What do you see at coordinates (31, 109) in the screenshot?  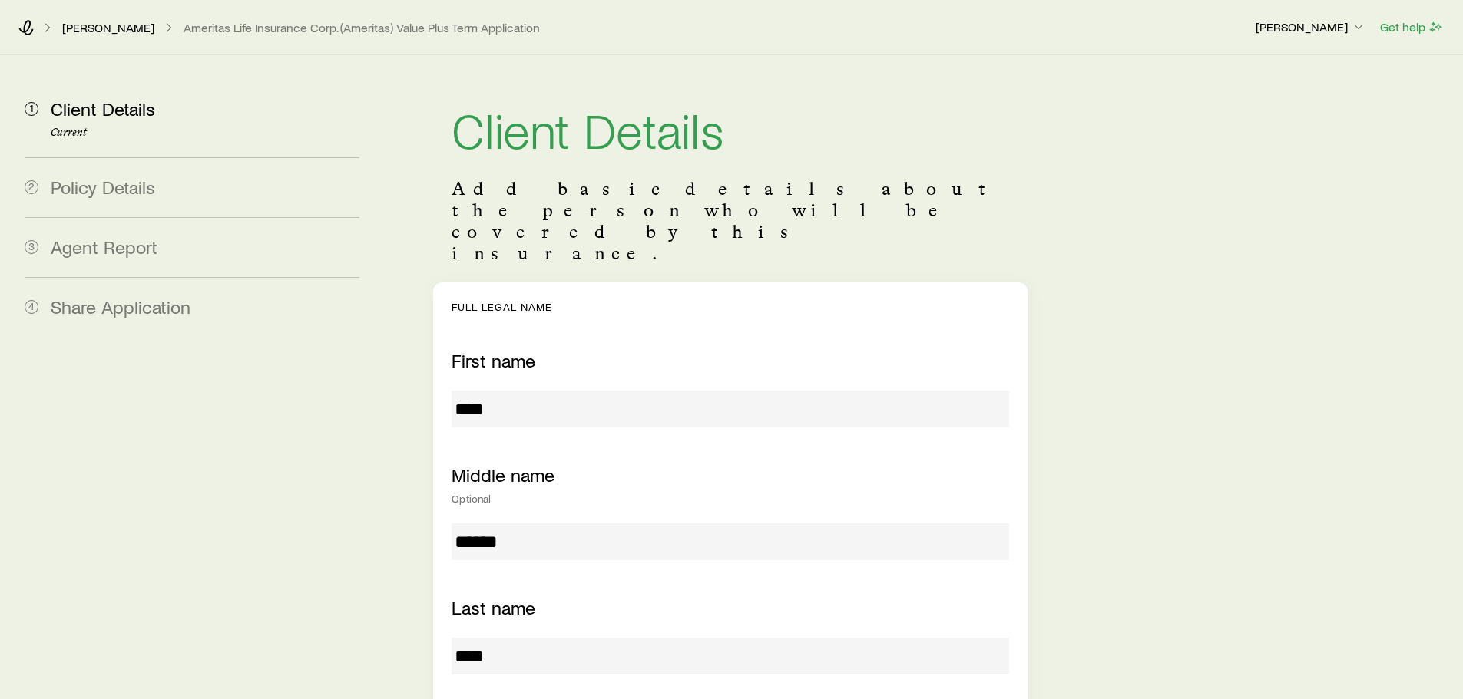 I see `span: 1` at bounding box center [31, 109].